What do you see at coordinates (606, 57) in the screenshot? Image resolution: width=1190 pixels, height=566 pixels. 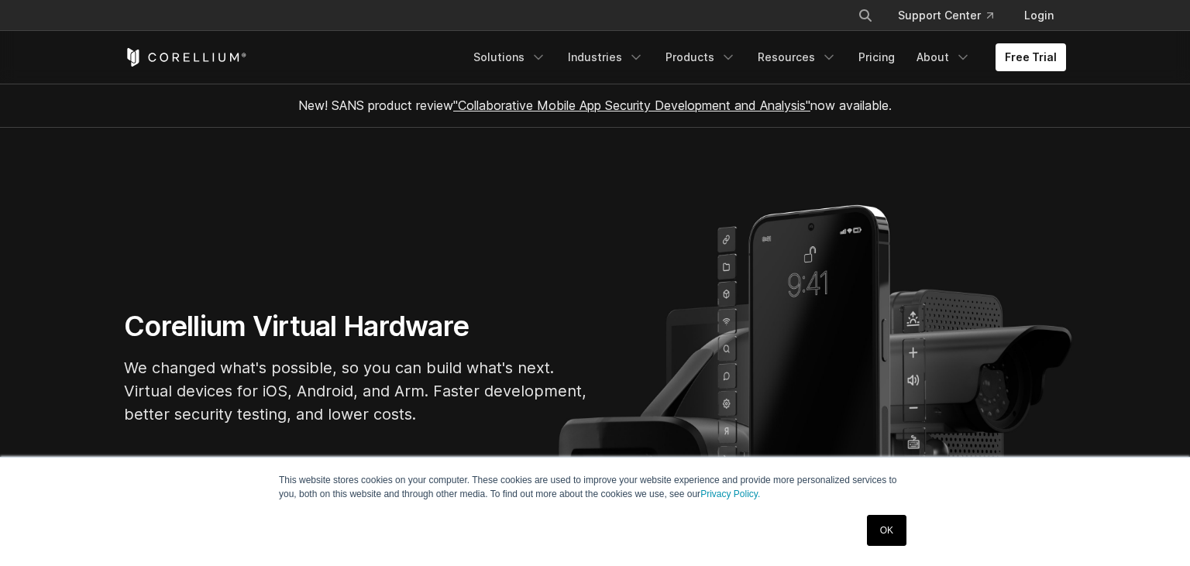 I see `a: Industries` at bounding box center [606, 57].